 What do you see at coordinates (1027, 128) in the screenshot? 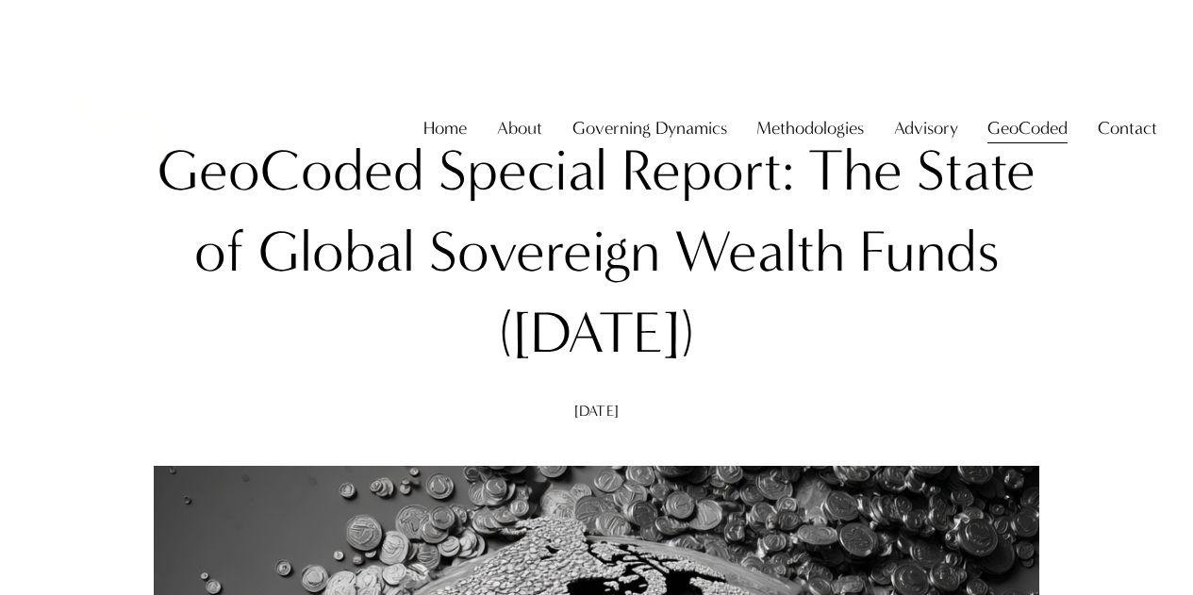
I see `span: GeoCoded` at bounding box center [1027, 128].